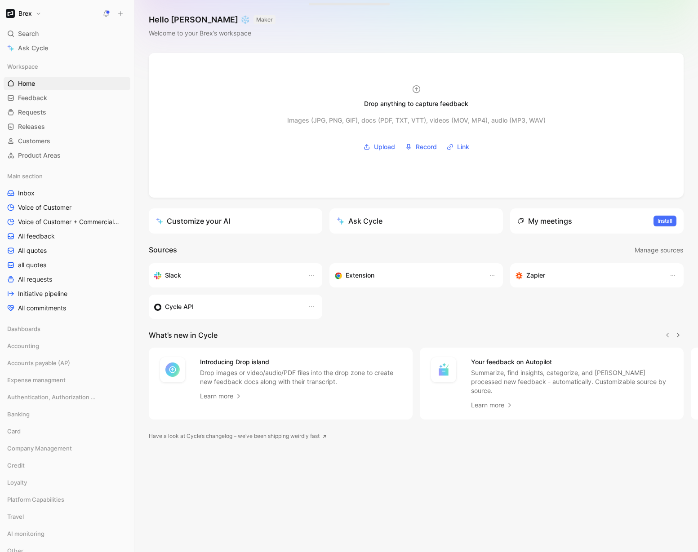 The image size is (698, 552). What do you see at coordinates (67, 484) in the screenshot?
I see `div: Loyalty` at bounding box center [67, 484].